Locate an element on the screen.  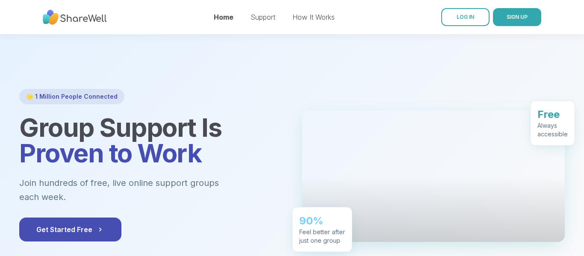
button: Get Started Free is located at coordinates (70, 230).